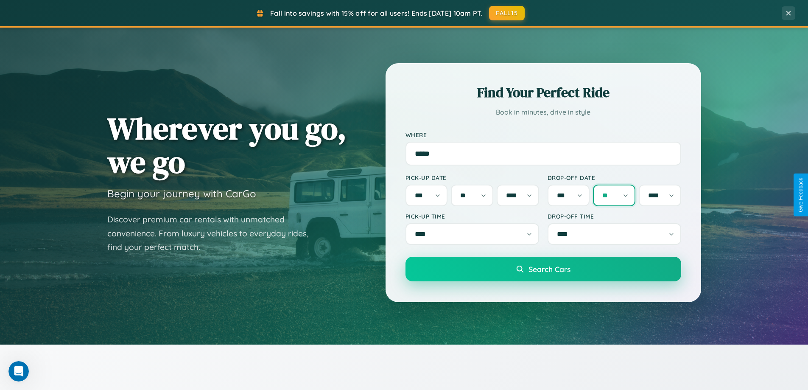  Describe the element at coordinates (543, 134) in the screenshot. I see `label: Where` at that location.